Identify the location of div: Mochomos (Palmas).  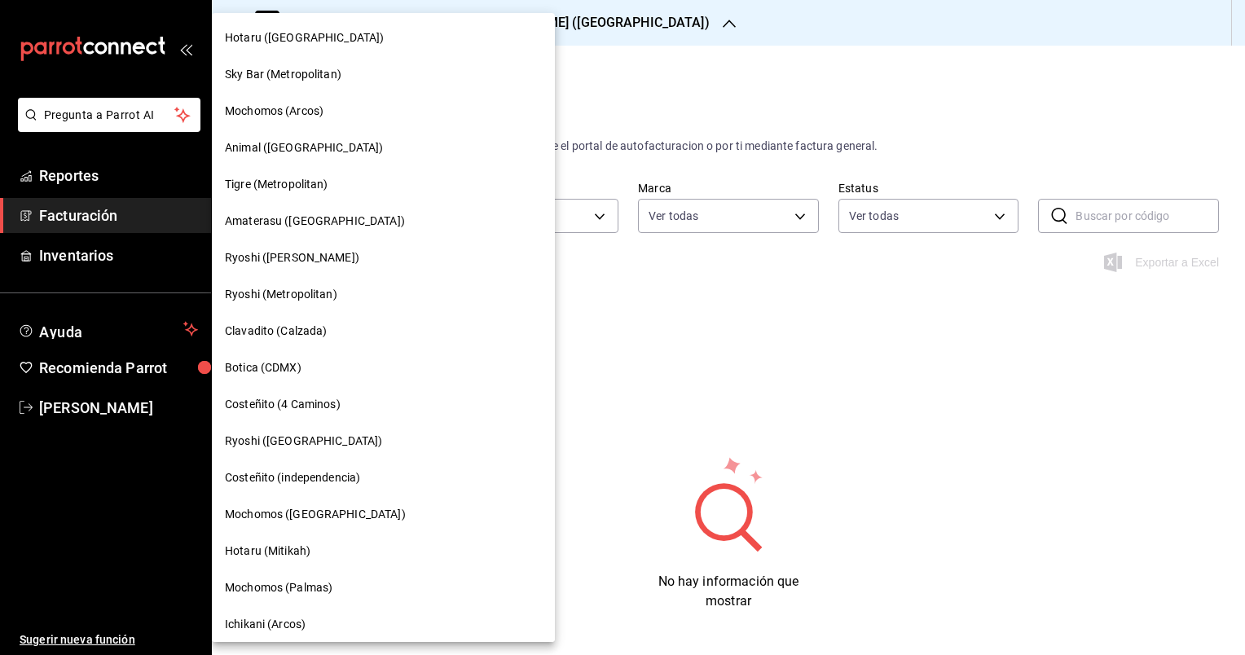
(383, 588).